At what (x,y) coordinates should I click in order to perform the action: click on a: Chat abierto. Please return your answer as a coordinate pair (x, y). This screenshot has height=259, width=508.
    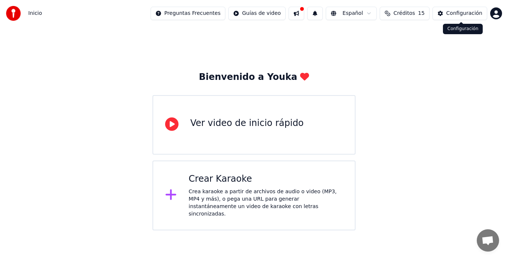
    Looking at the image, I should click on (488, 241).